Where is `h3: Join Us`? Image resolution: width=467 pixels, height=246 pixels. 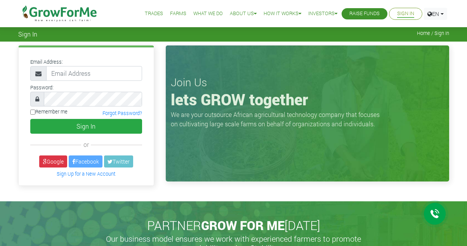 h3: Join Us is located at coordinates (307, 82).